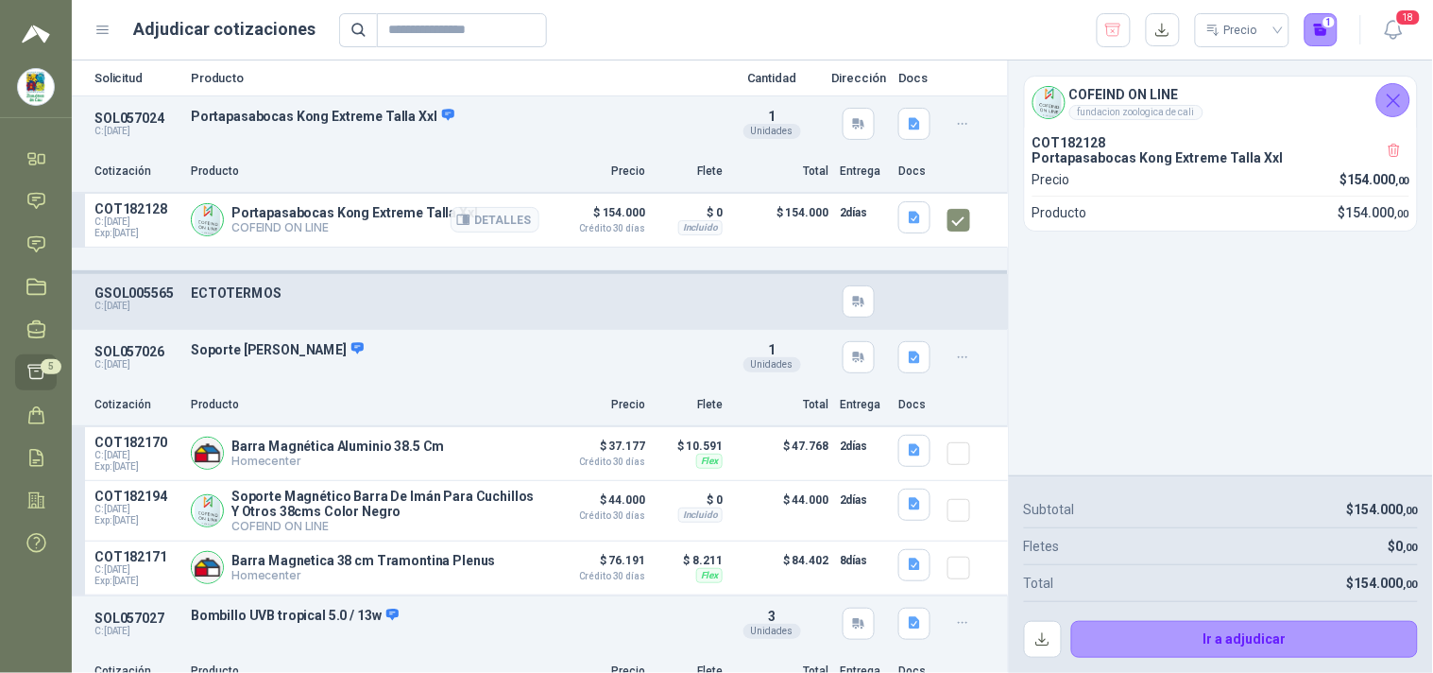  What do you see at coordinates (772, 77) in the screenshot?
I see `p: Cantidad` at bounding box center [772, 77].